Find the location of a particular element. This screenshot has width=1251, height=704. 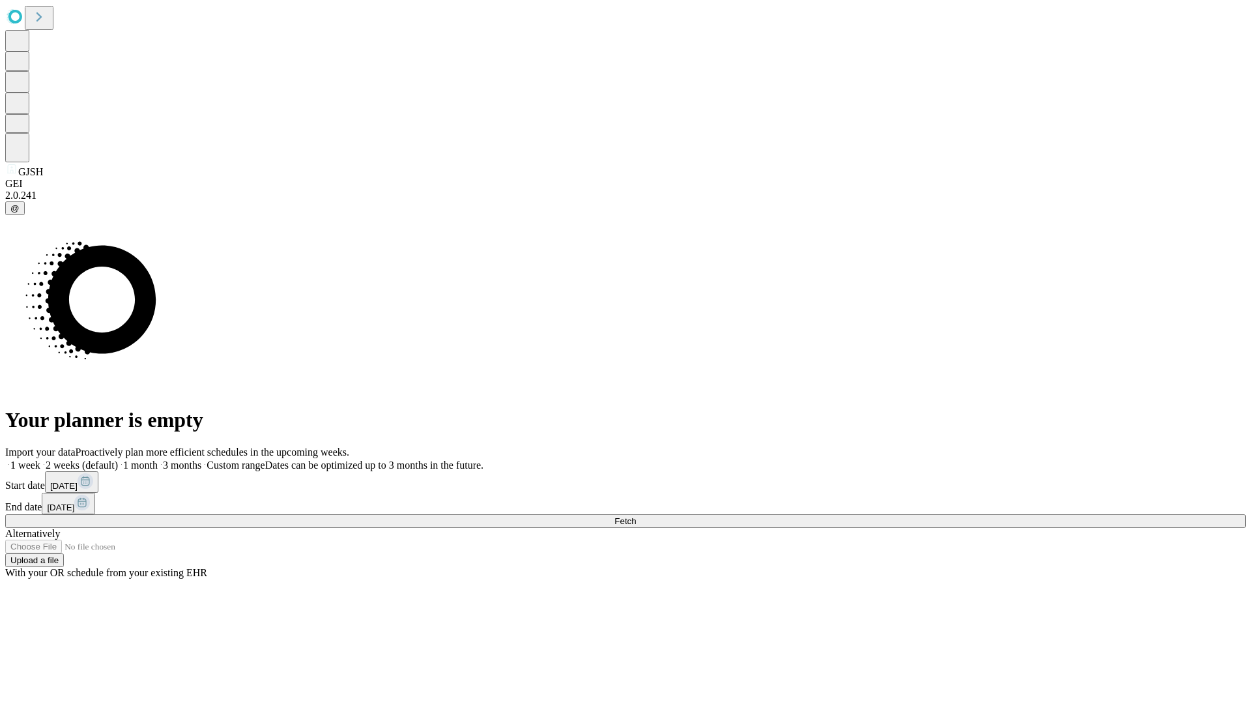

span: Fetch is located at coordinates (625, 521).